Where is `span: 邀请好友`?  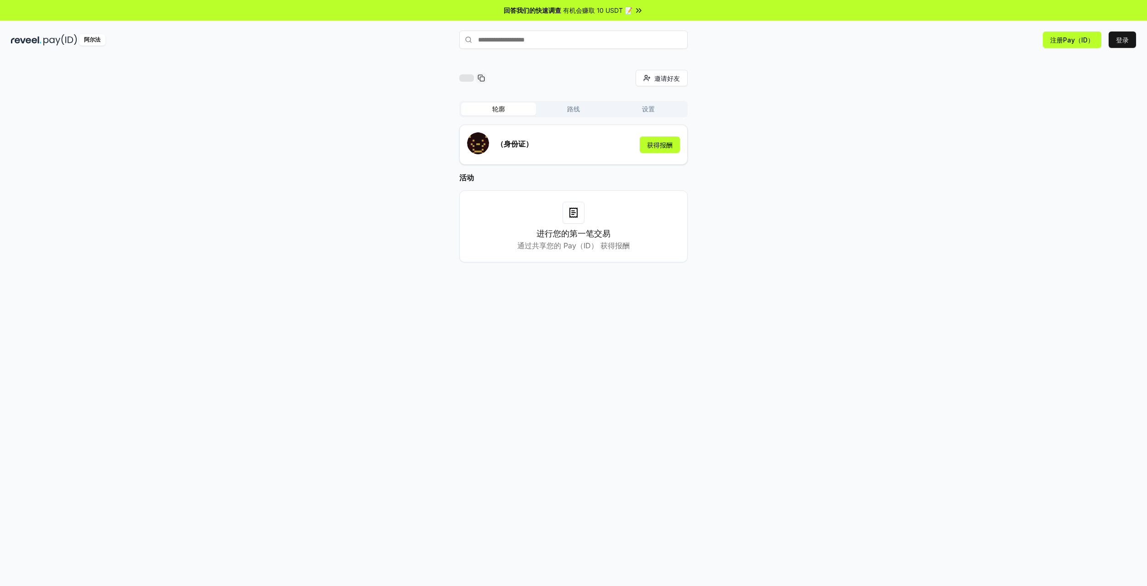
span: 邀请好友 is located at coordinates (667, 78).